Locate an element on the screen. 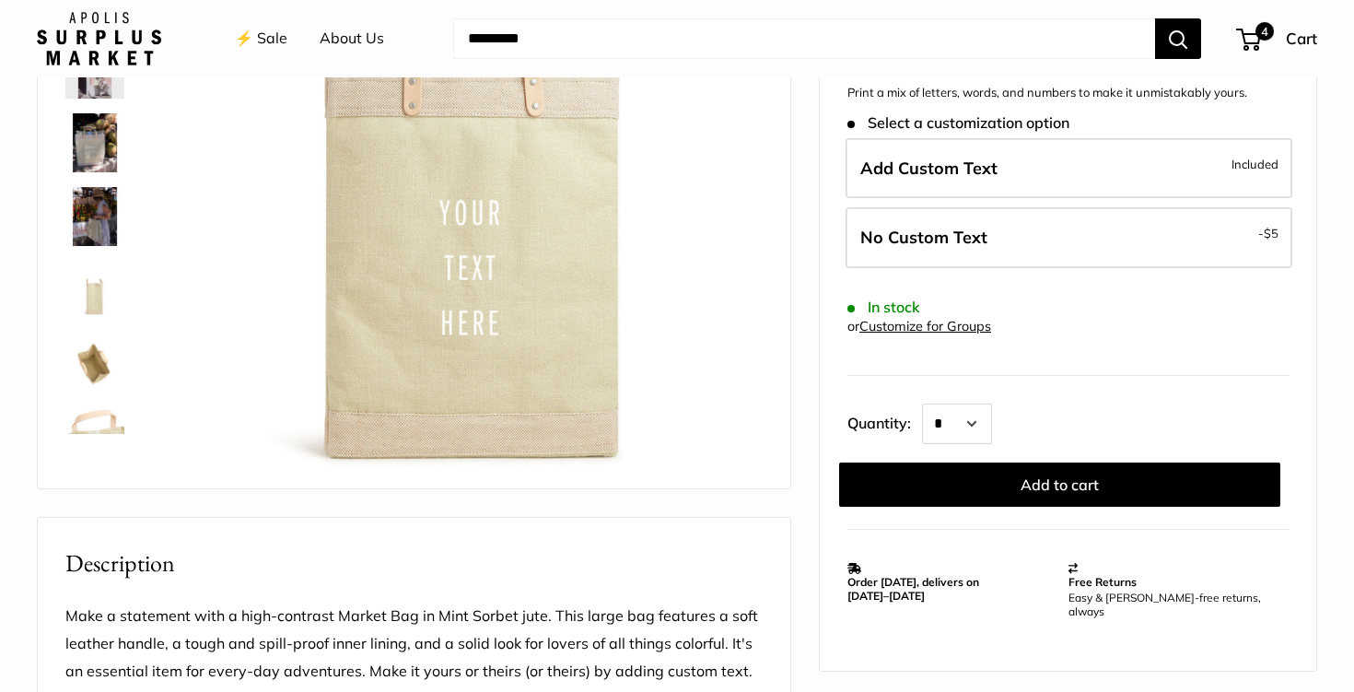  p: Make a statement with a high-contrast Market Bag in Mint Sorbet jute. This large bag features a s... is located at coordinates (414, 644).